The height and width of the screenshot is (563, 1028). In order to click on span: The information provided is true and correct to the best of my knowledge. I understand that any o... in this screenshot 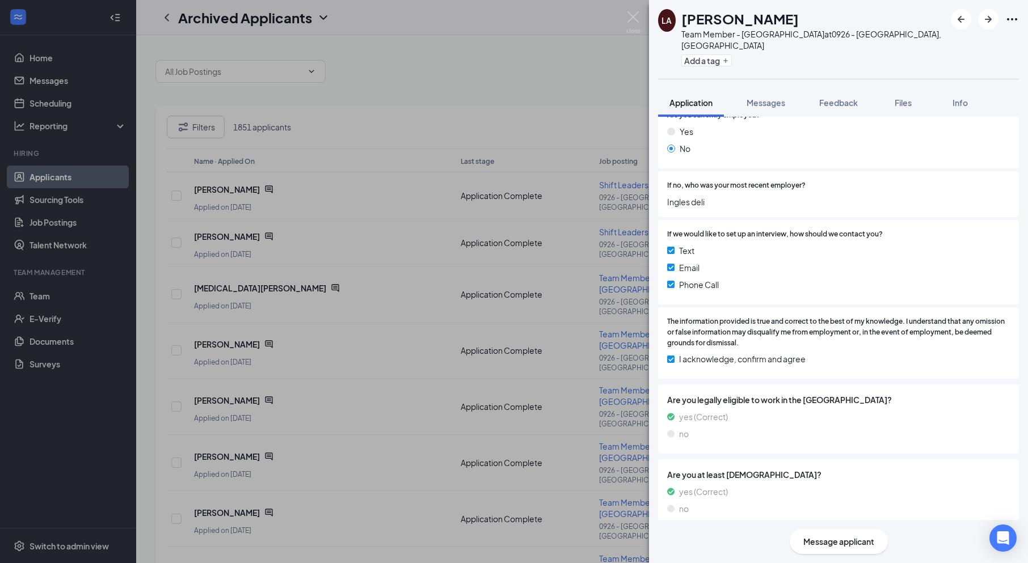, I will do `click(838, 332)`.